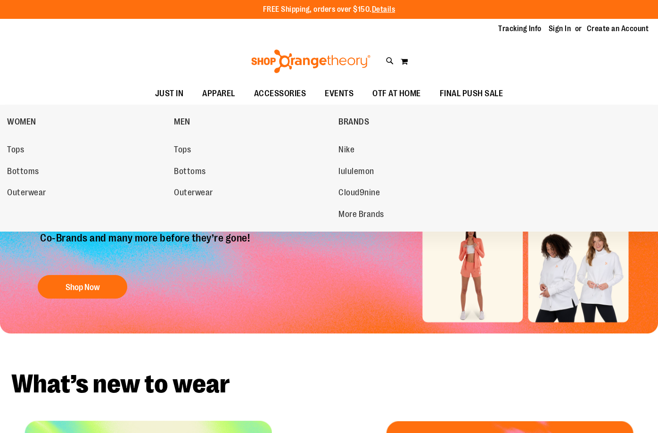 The height and width of the screenshot is (433, 658). What do you see at coordinates (339, 93) in the screenshot?
I see `span: EVENTS` at bounding box center [339, 93].